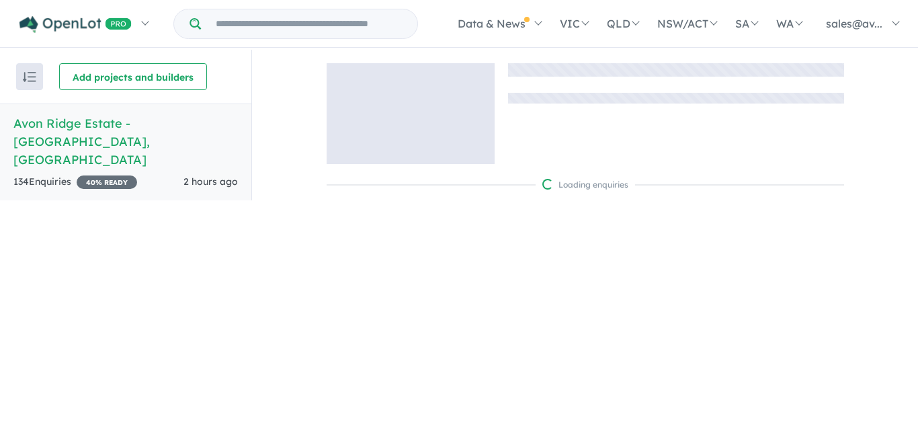 This screenshot has width=918, height=431. What do you see at coordinates (210, 182) in the screenshot?
I see `span: 2 hours ago` at bounding box center [210, 182].